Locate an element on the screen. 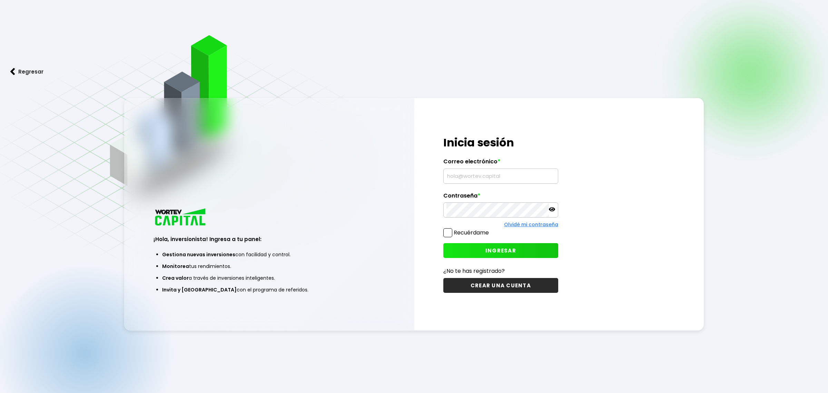 The height and width of the screenshot is (393, 828). label: Recuérdame is located at coordinates (471, 232).